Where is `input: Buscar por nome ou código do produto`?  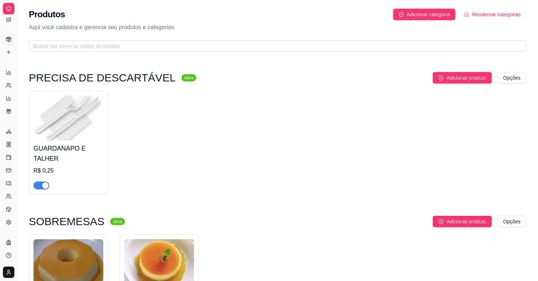 input: Buscar por nome ou código do produto is located at coordinates (275, 46).